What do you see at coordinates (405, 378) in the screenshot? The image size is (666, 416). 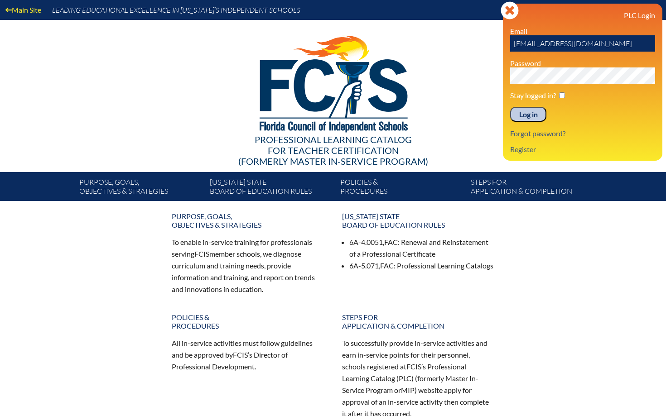 I see `span: PLC` at bounding box center [405, 378].